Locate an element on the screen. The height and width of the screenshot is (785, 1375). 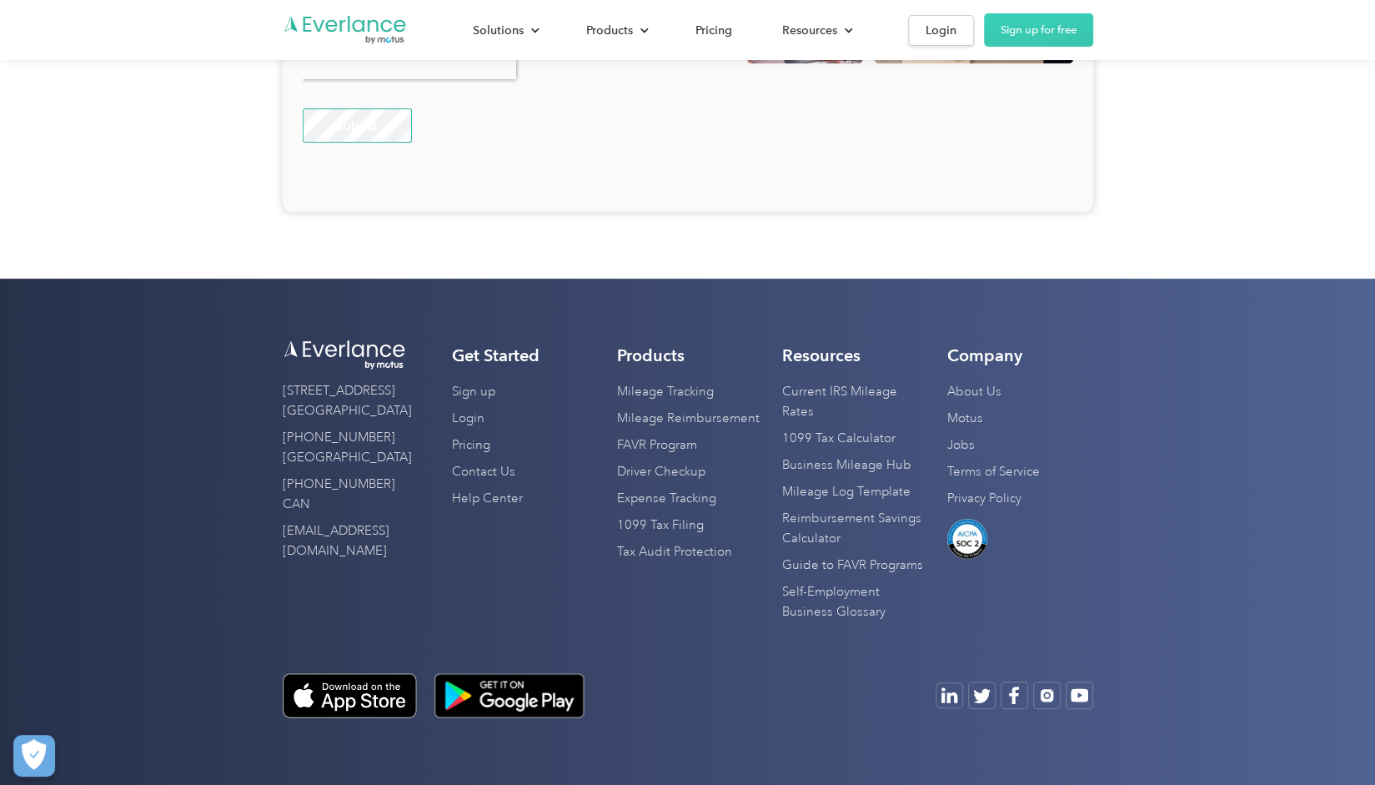
a: Help Center is located at coordinates (486, 499).